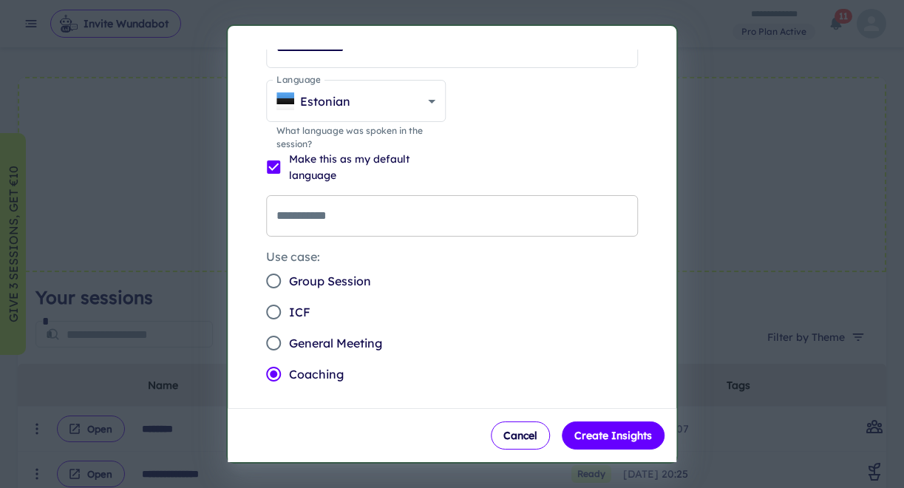 The width and height of the screenshot is (904, 488). Describe the element at coordinates (330, 281) in the screenshot. I see `span: Group Session` at that location.